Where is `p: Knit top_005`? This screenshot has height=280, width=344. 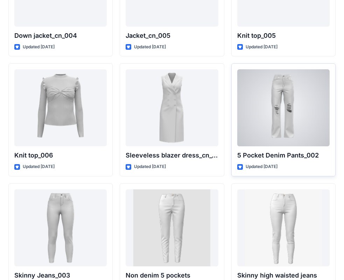 p: Knit top_005 is located at coordinates (284, 36).